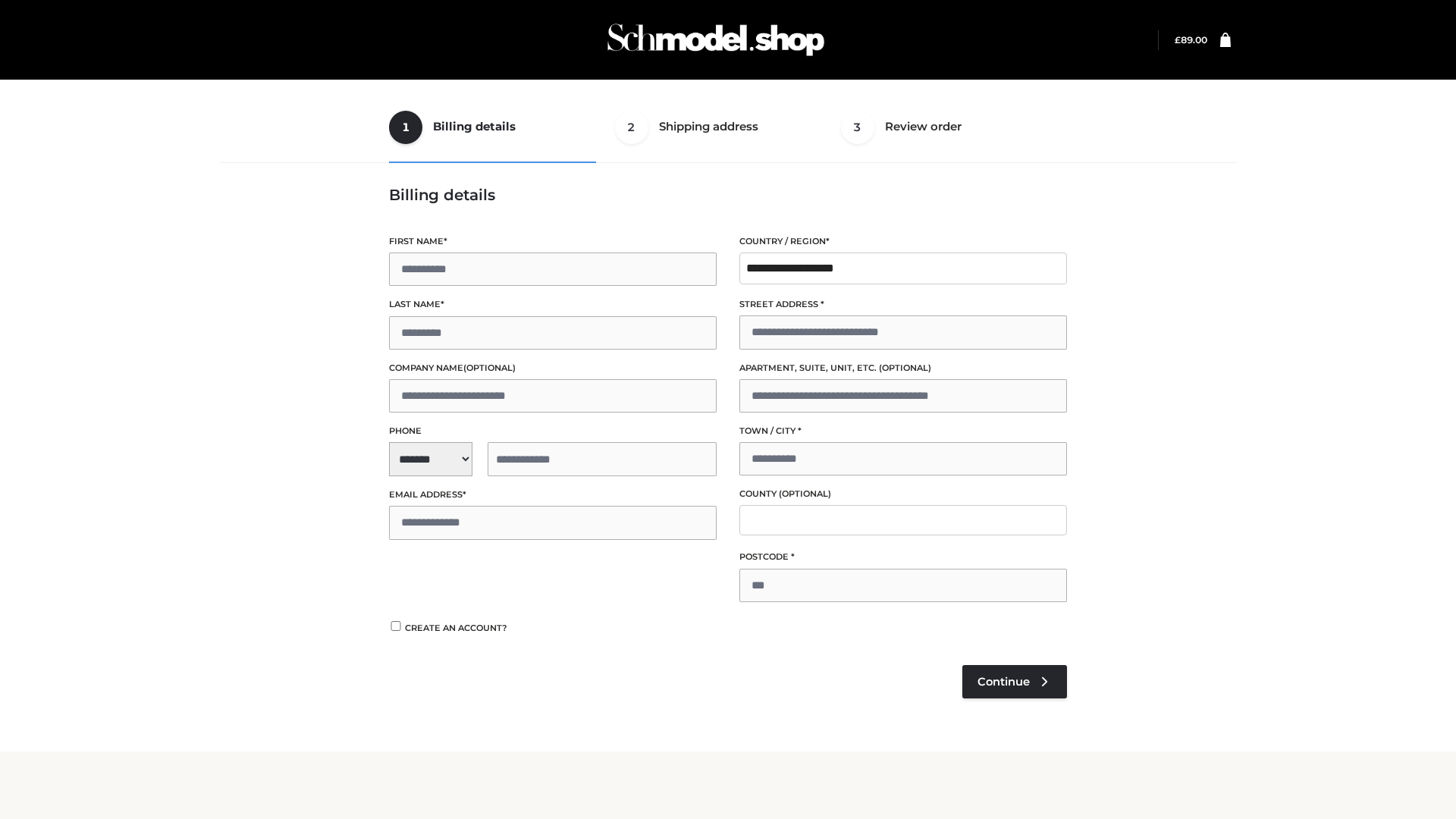 The width and height of the screenshot is (1456, 819). I want to click on bdi: 89.00, so click(1190, 40).